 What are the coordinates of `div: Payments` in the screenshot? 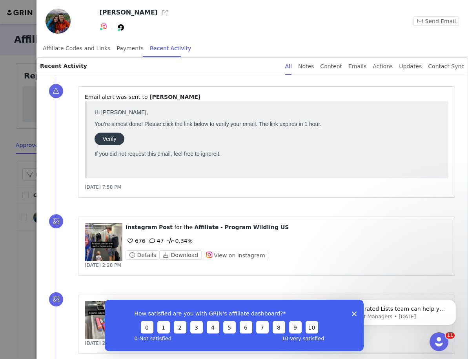 It's located at (130, 48).